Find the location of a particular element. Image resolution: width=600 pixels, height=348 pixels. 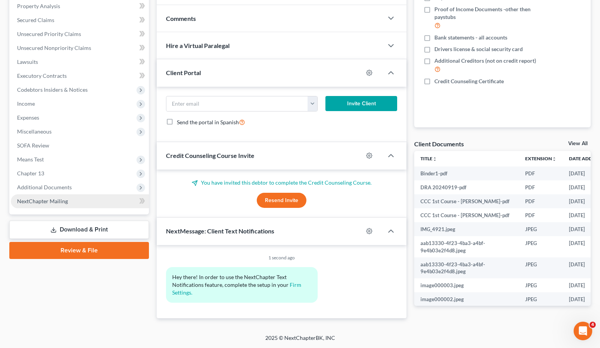

span: Drivers license & social security card is located at coordinates (478, 49).